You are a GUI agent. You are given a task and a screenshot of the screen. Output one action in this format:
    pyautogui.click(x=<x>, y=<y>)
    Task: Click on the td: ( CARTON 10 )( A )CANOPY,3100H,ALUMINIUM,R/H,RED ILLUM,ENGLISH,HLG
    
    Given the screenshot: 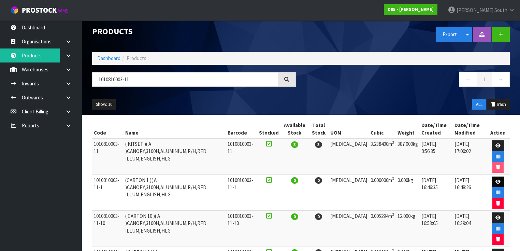 What is the action you would take?
    pyautogui.click(x=175, y=229)
    